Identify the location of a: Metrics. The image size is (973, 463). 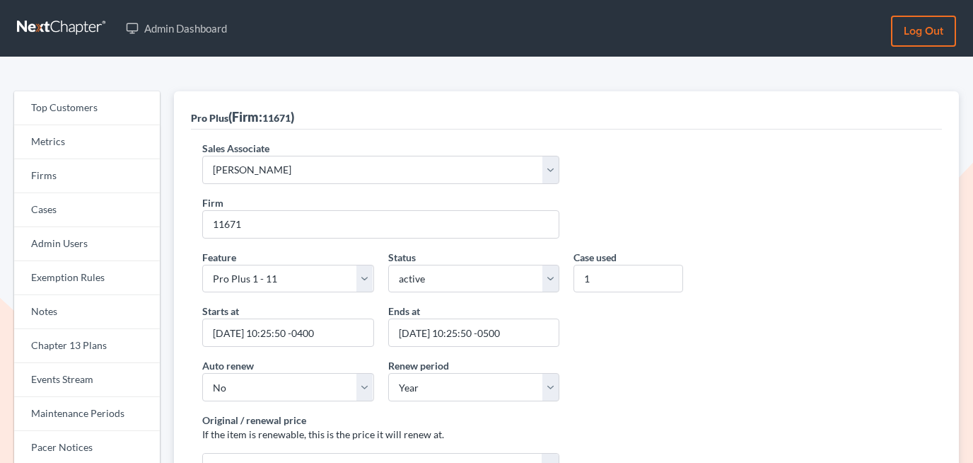
(87, 142).